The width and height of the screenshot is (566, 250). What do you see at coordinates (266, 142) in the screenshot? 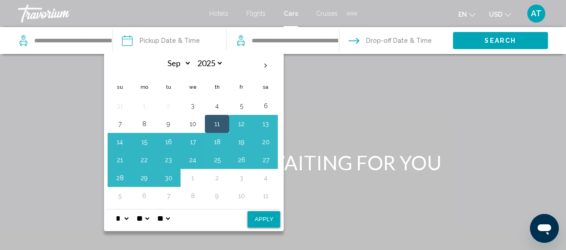
I see `button: Day 20` at bounding box center [266, 142].